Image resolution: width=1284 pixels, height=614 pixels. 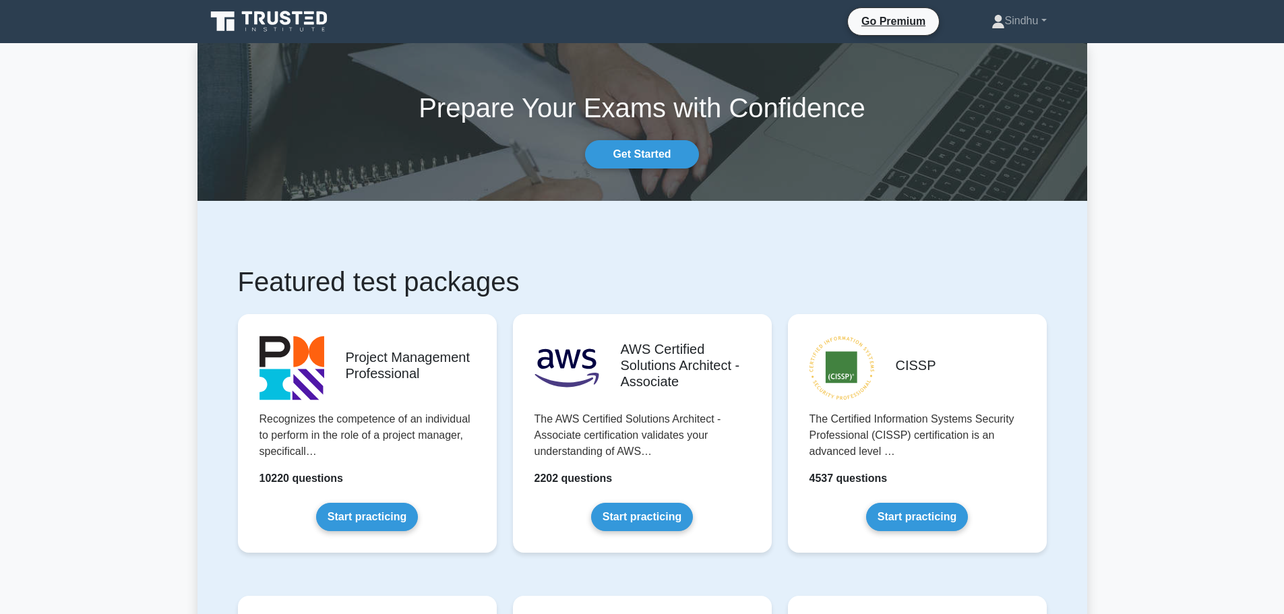 What do you see at coordinates (642, 282) in the screenshot?
I see `h1: Featured test packages` at bounding box center [642, 282].